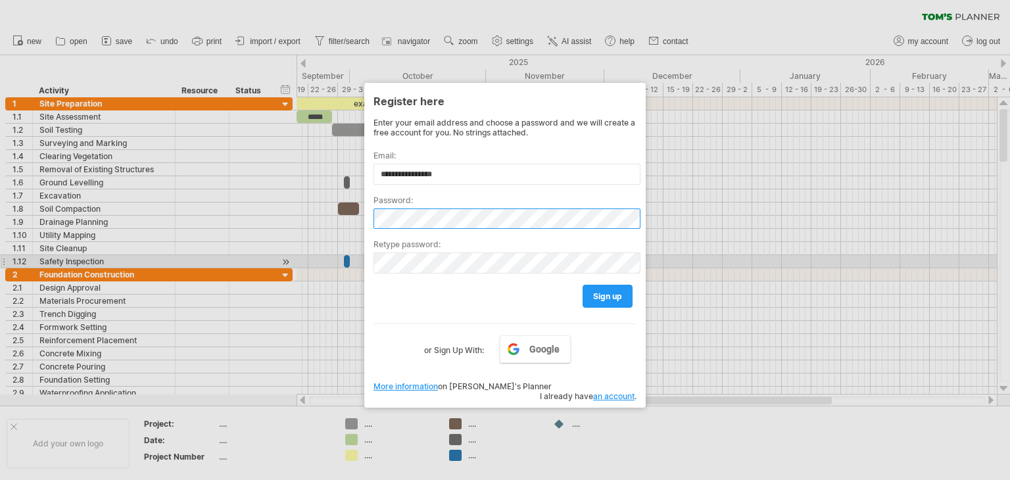 Image resolution: width=1010 pixels, height=480 pixels. What do you see at coordinates (545, 349) in the screenshot?
I see `span: Google` at bounding box center [545, 349].